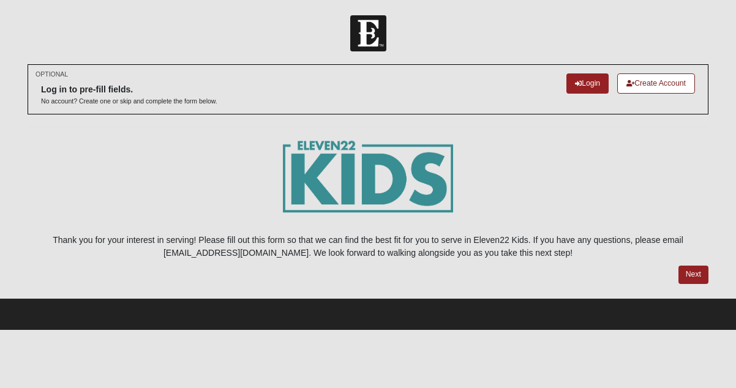  I want to click on img: Church of Eleven22 Logo, so click(368, 33).